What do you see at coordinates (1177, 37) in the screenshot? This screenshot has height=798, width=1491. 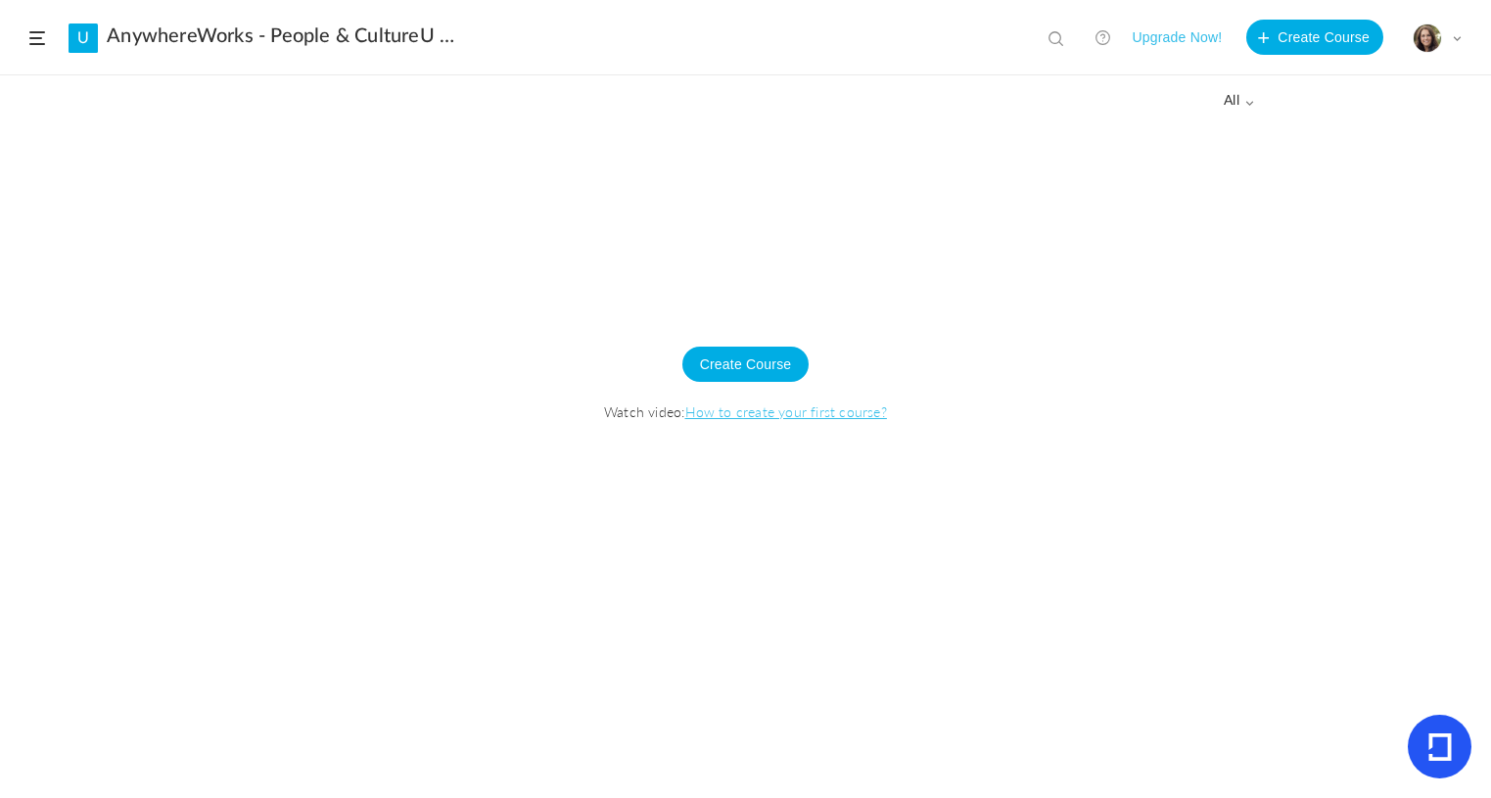 I see `button: Upgrade Now!` at bounding box center [1177, 37].